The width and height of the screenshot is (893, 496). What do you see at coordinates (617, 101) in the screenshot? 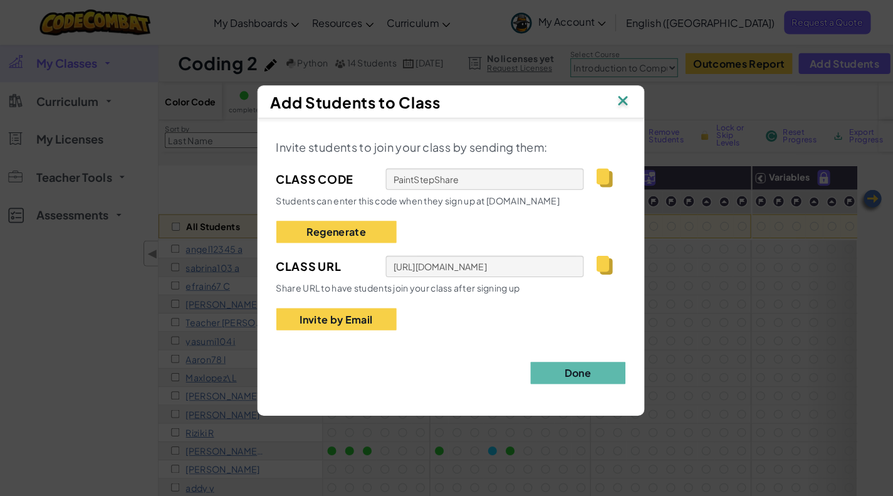
I see `img: IconClose.svg` at bounding box center [617, 101].